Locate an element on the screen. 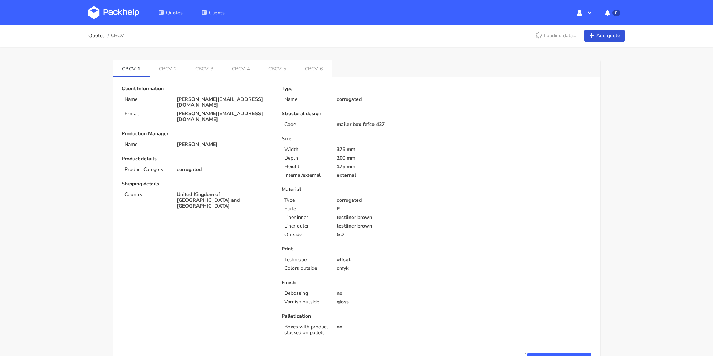 The width and height of the screenshot is (713, 356). p: Flute is located at coordinates (306, 209).